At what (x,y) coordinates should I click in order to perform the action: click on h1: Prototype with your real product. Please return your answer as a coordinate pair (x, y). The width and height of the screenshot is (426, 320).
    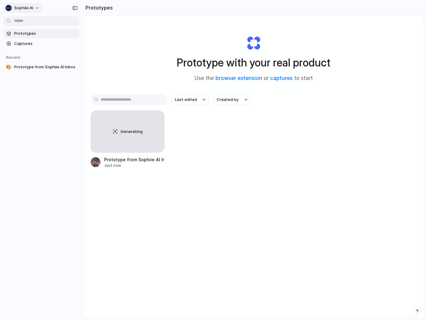
    Looking at the image, I should click on (254, 62).